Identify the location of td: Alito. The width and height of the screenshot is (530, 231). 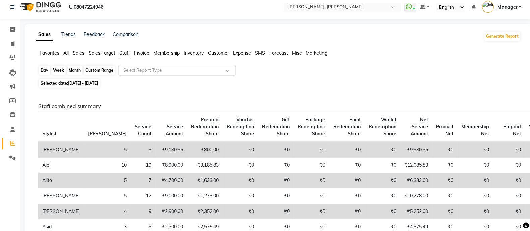
(61, 181).